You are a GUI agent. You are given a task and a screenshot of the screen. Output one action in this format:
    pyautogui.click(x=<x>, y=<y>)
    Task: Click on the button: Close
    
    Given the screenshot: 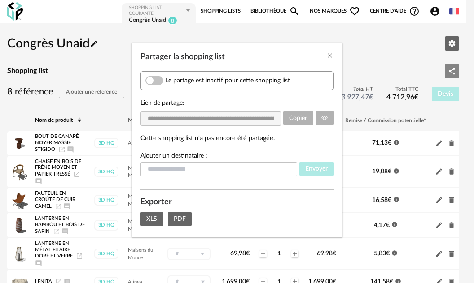 What is the action you would take?
    pyautogui.click(x=330, y=56)
    